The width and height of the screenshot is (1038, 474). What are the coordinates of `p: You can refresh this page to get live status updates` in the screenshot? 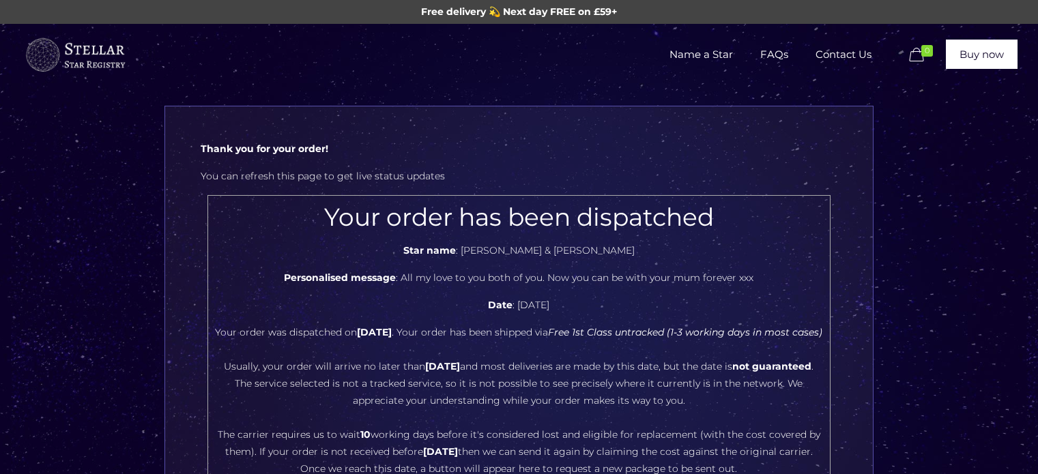 It's located at (519, 176).